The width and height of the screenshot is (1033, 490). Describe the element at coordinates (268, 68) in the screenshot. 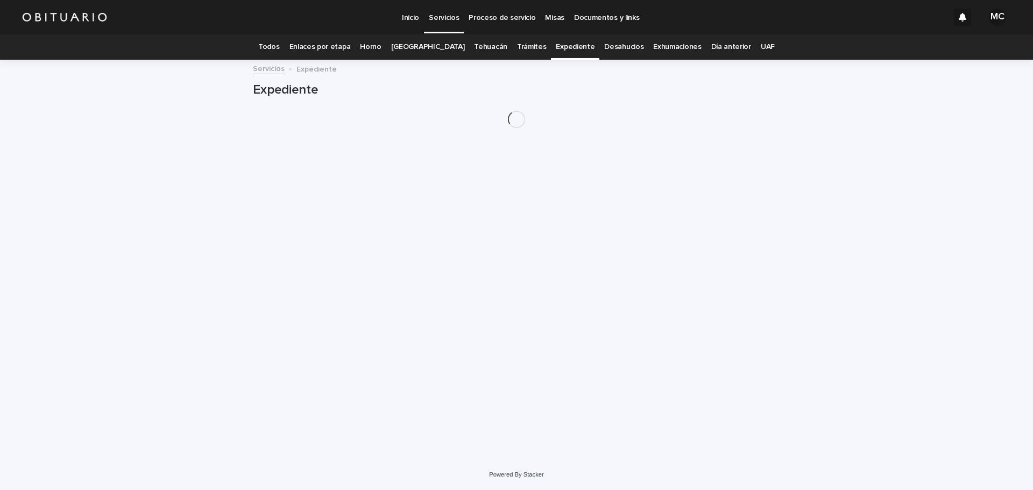

I see `a: Servicios` at that location.